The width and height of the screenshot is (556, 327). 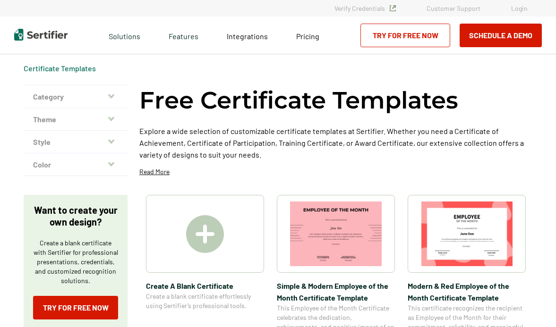 I want to click on span: Simple & Modern Employee of the Month Certificate Template, so click(x=336, y=292).